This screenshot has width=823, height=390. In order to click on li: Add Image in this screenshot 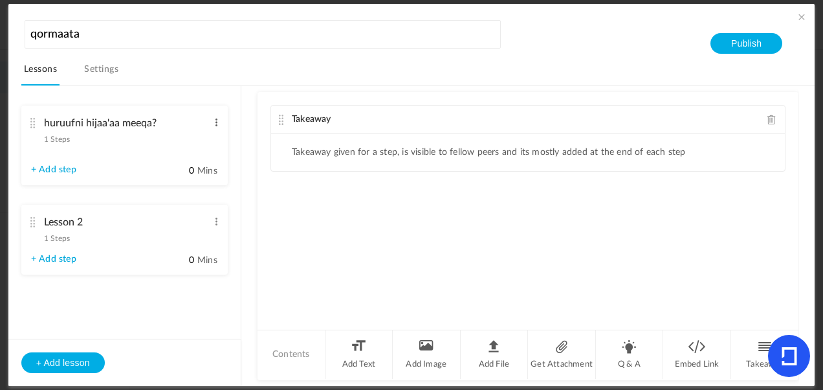, I will do `click(426, 354)`.